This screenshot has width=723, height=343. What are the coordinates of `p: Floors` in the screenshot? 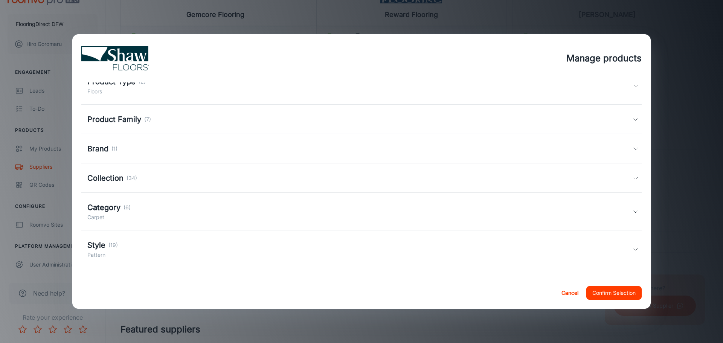 It's located at (116, 92).